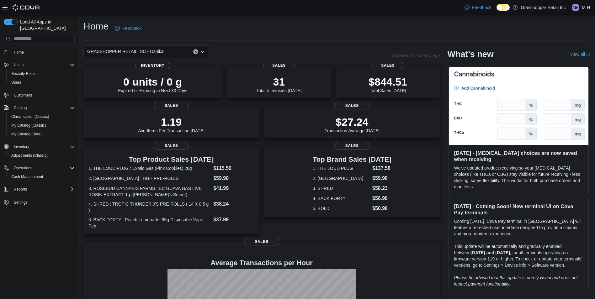  I want to click on button: Customers, so click(39, 95).